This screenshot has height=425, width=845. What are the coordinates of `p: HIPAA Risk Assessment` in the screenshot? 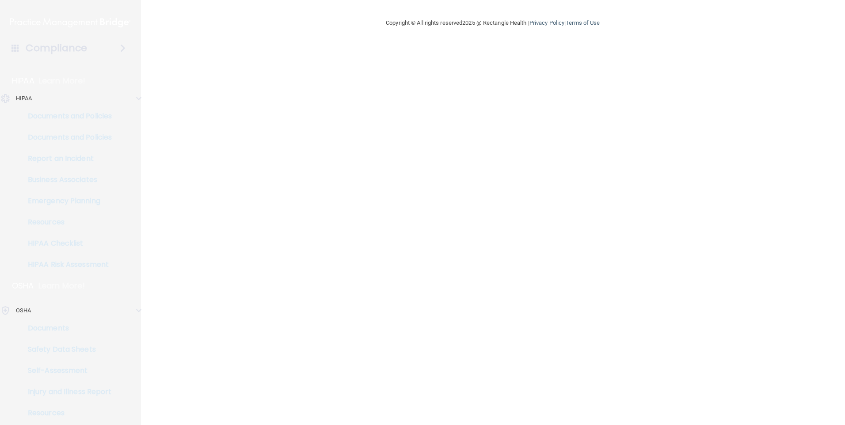 It's located at (66, 265).